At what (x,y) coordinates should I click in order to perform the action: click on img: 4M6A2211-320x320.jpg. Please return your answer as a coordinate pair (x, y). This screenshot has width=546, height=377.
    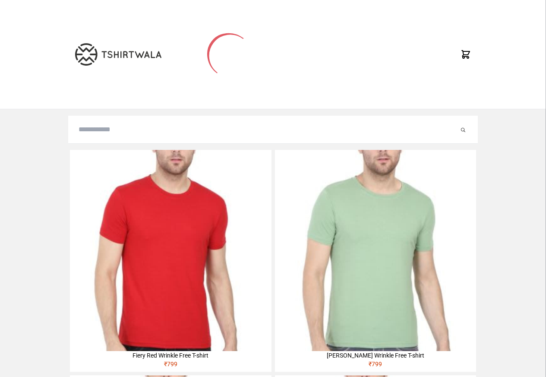
    Looking at the image, I should click on (375, 250).